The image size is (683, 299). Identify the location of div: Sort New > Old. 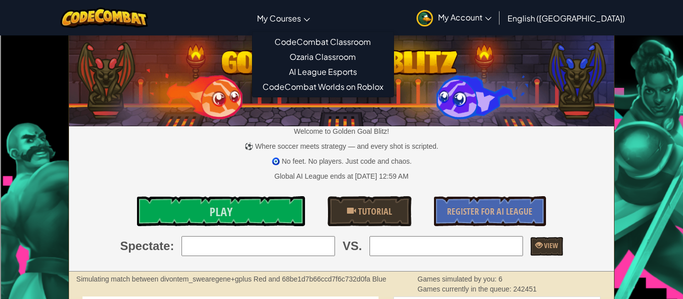
(341, 17).